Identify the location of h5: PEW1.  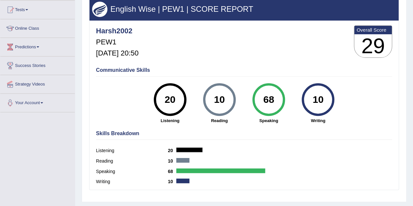
(117, 42).